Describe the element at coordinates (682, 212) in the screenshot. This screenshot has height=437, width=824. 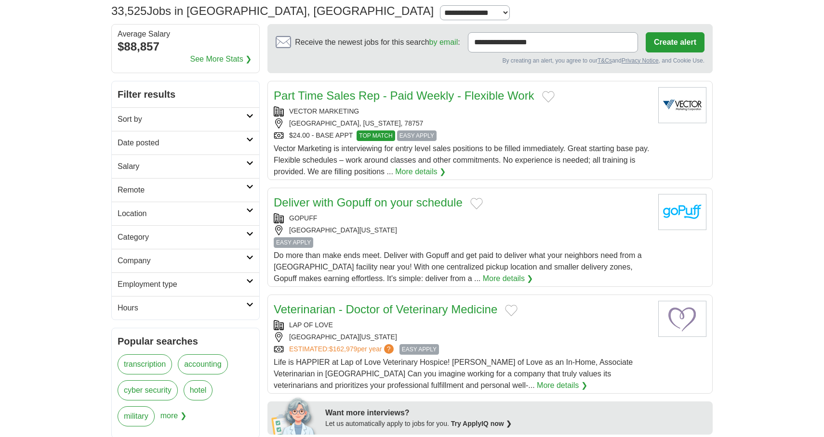
I see `img: goPuff logo` at that location.